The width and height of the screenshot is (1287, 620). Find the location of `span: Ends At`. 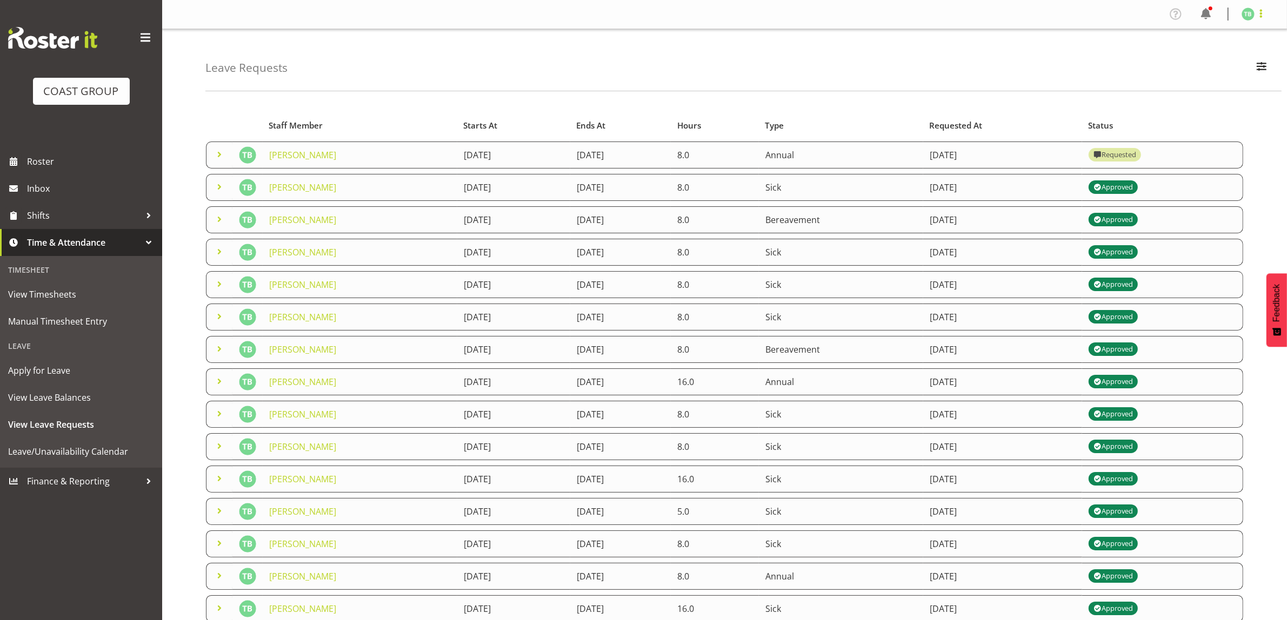

span: Ends At is located at coordinates (591, 125).